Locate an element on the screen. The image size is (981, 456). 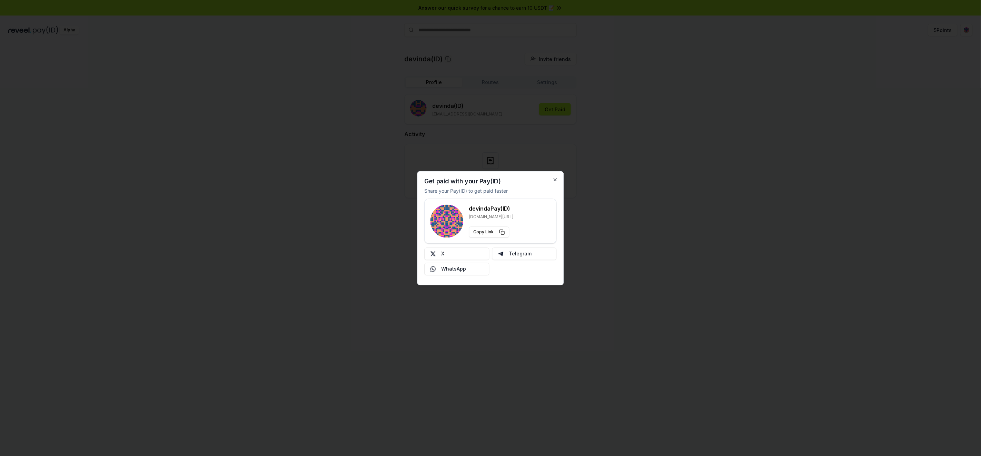
img: Whatsapp is located at coordinates (433, 269).